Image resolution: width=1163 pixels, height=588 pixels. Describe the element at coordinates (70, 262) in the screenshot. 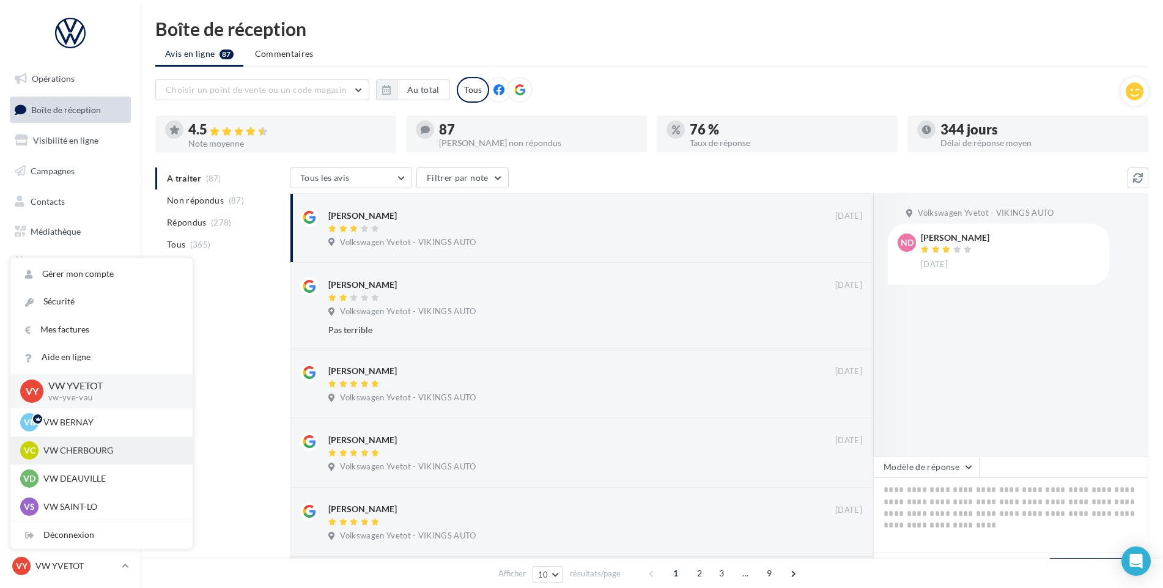

I see `a: Calendrier` at that location.